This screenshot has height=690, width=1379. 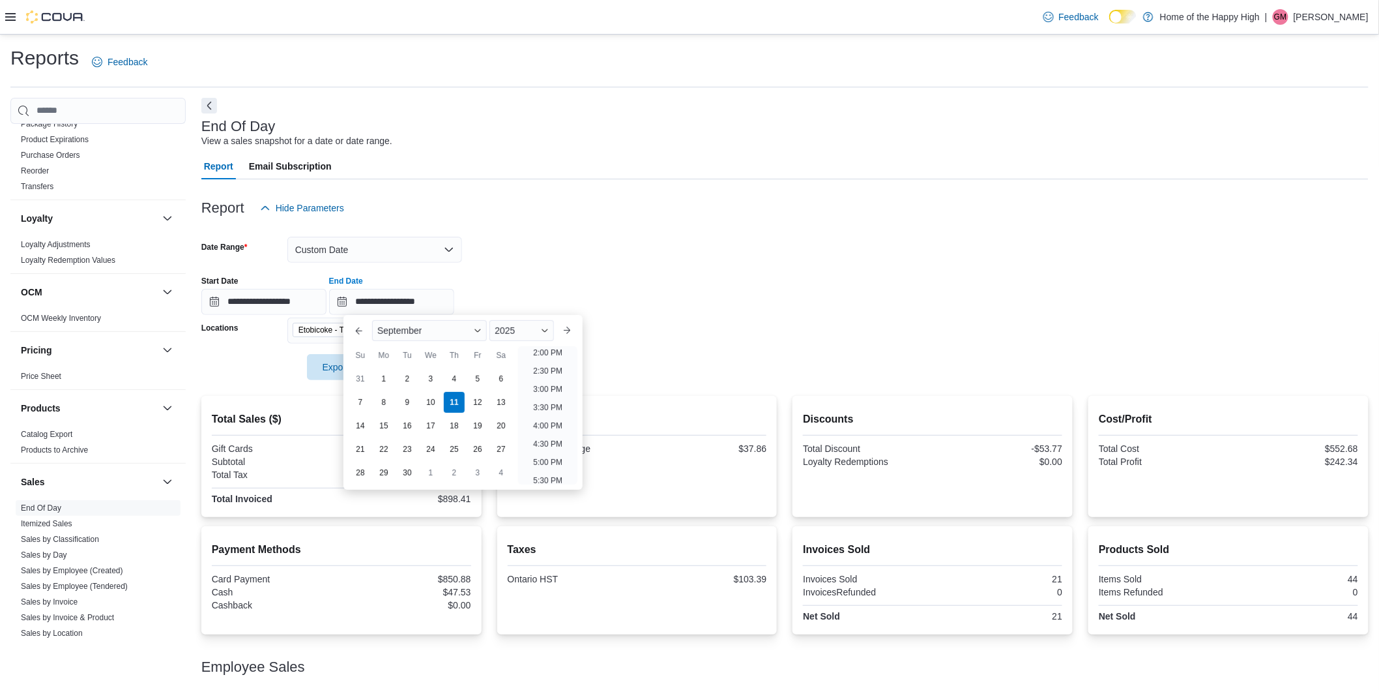 What do you see at coordinates (223, 208) in the screenshot?
I see `h3: Report` at bounding box center [223, 208].